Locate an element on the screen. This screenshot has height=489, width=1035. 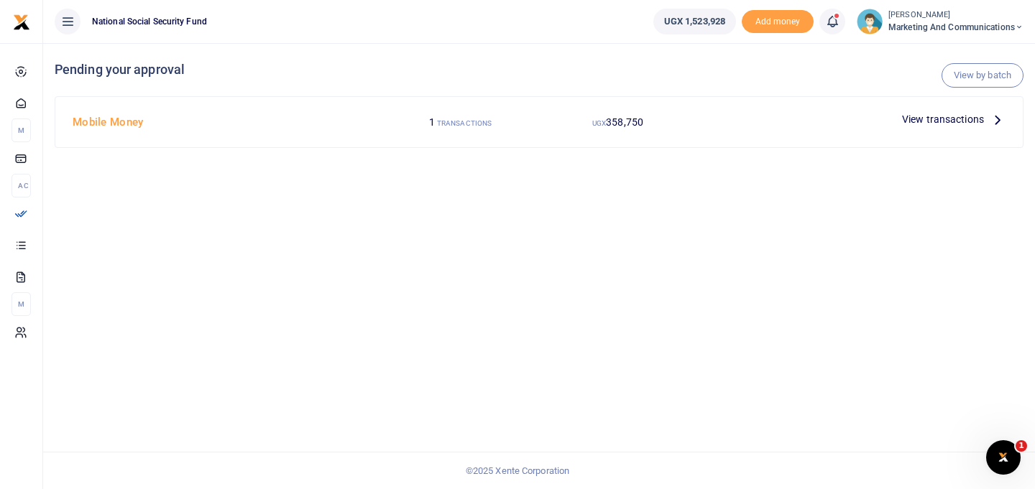
img: logo-small is located at coordinates (22, 22).